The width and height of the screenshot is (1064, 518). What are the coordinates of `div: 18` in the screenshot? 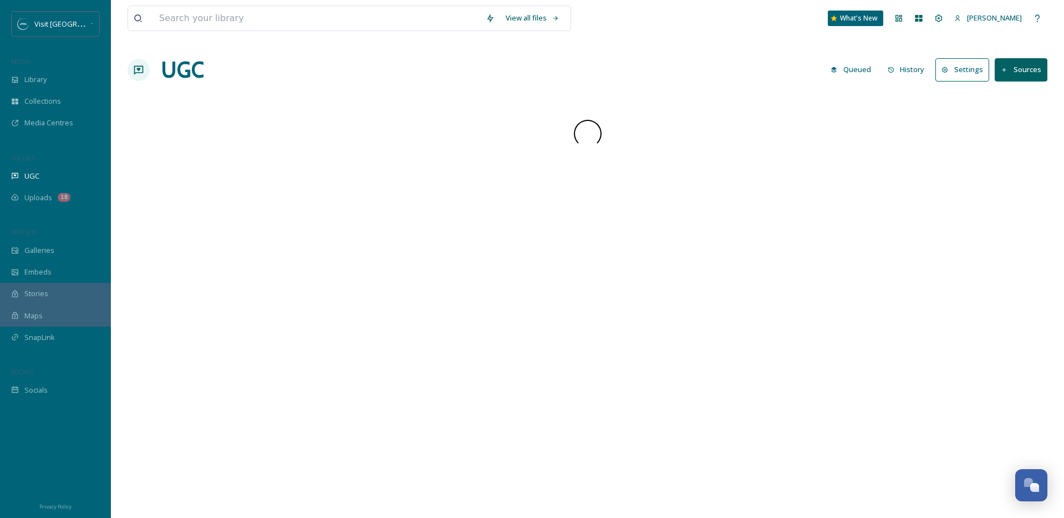 It's located at (64, 197).